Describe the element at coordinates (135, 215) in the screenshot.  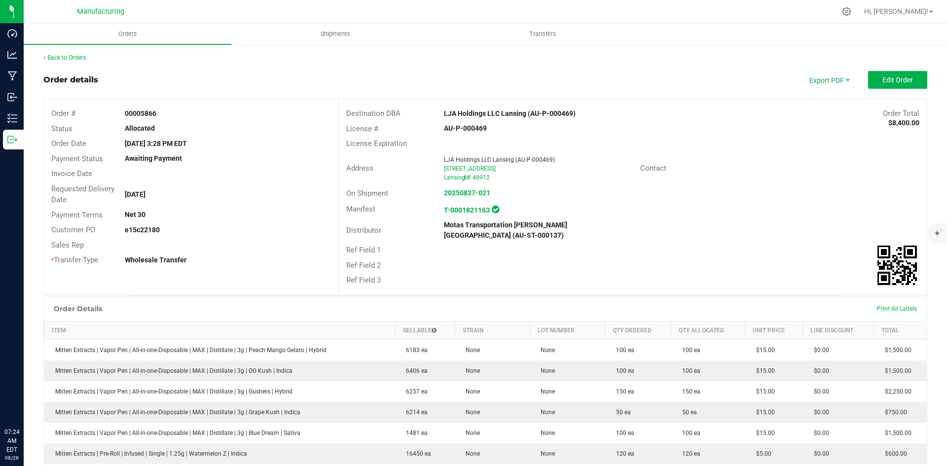
I see `strong: Net 30` at that location.